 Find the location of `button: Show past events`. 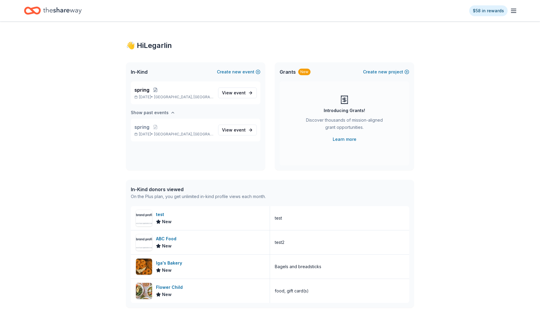

button: Show past events is located at coordinates (153, 113).